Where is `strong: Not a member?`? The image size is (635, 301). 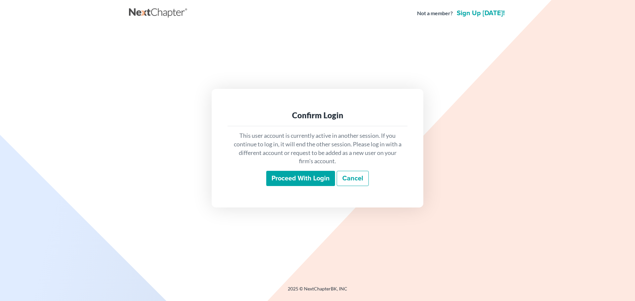
strong: Not a member? is located at coordinates (435, 13).